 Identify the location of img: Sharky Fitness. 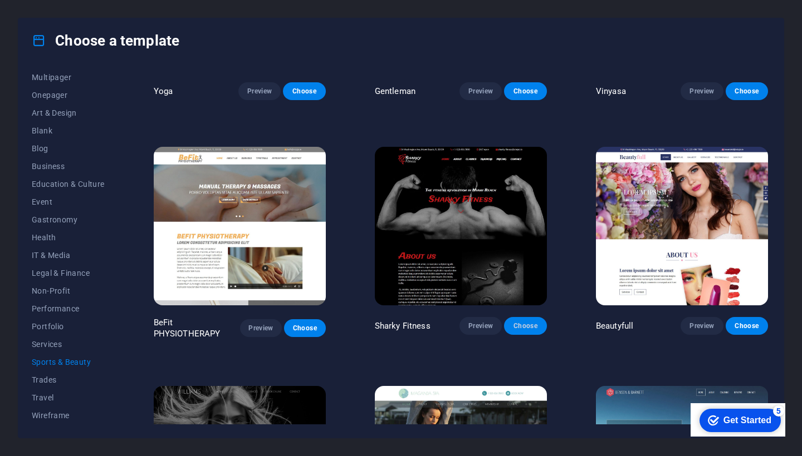
(460, 226).